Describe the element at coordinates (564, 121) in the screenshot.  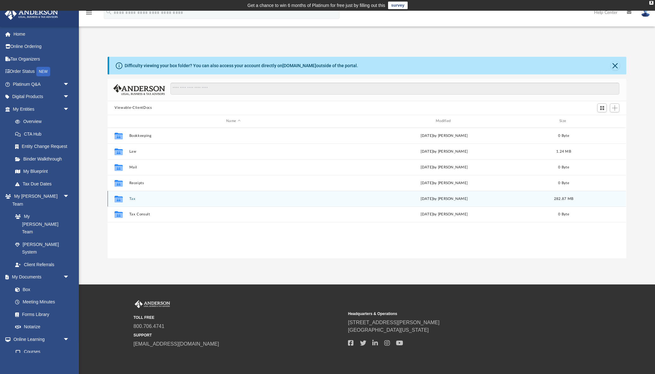
I see `div: Size` at that location.